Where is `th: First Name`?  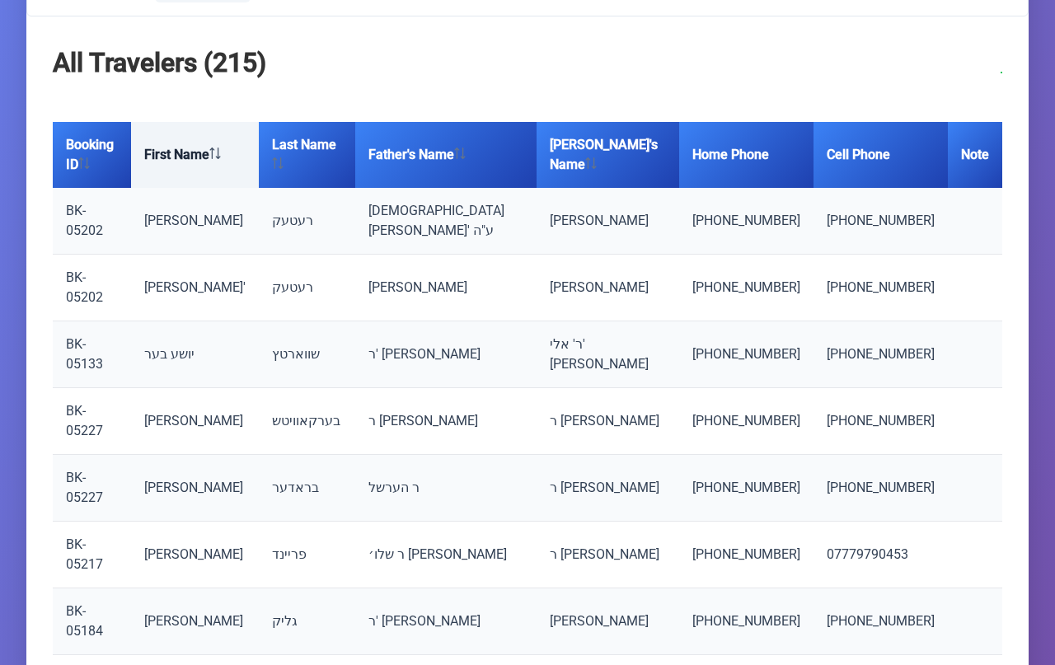 th: First Name is located at coordinates (195, 155).